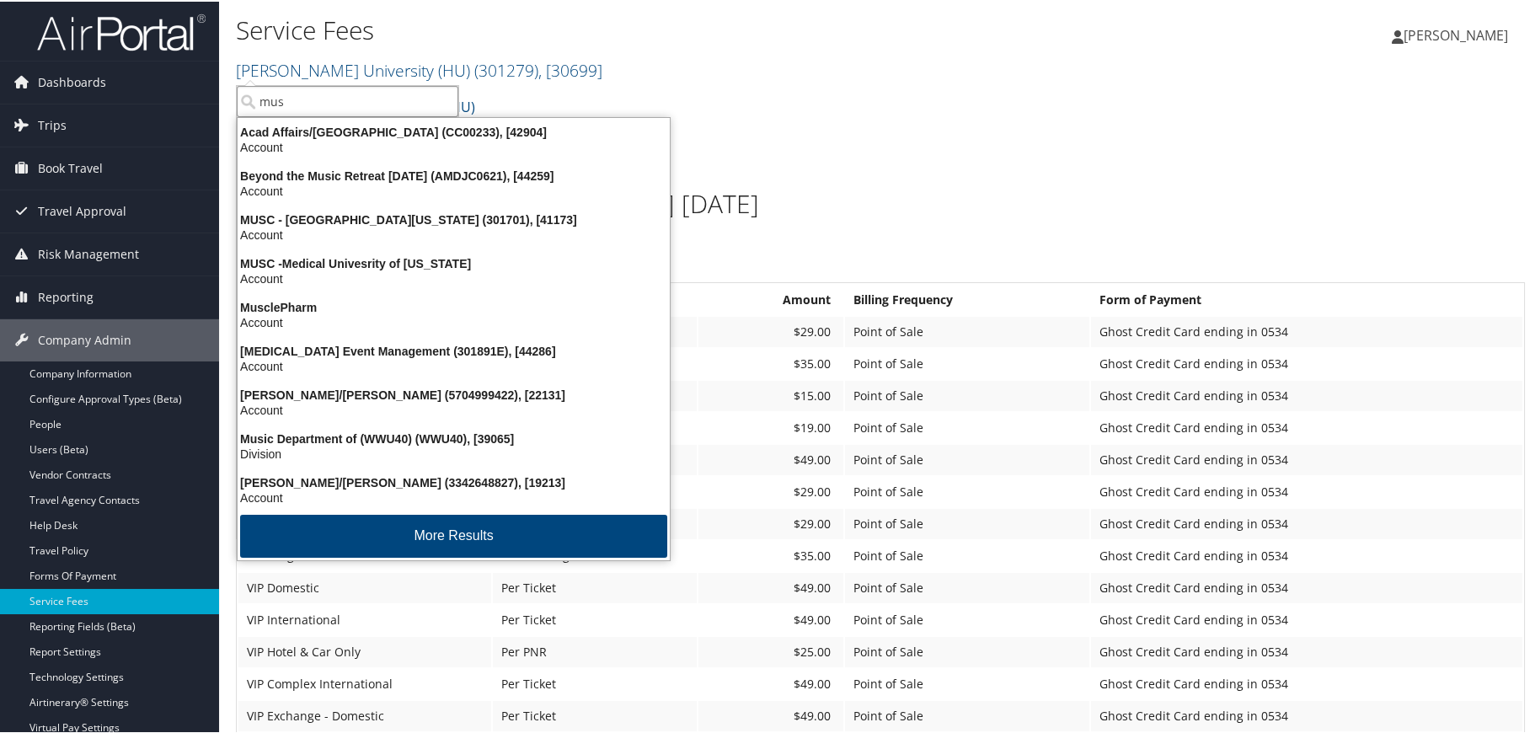 The width and height of the screenshot is (1535, 733). I want to click on h1: Service Fees, so click(666, 29).